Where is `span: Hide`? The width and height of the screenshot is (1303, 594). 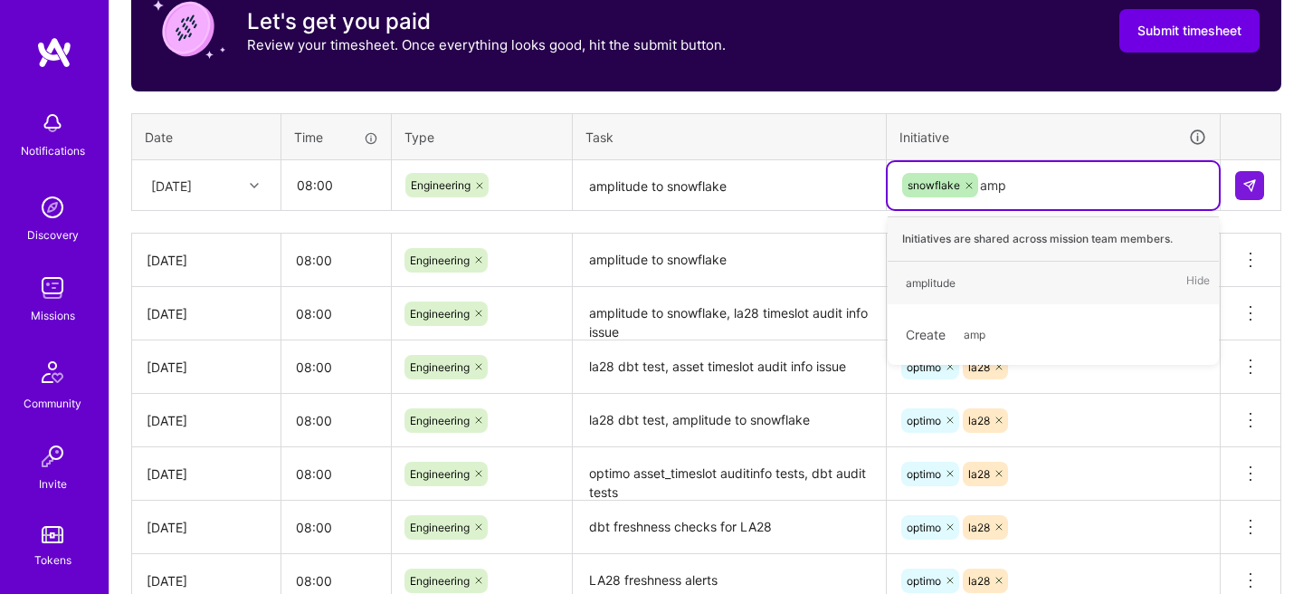 span: Hide is located at coordinates (1198, 282).